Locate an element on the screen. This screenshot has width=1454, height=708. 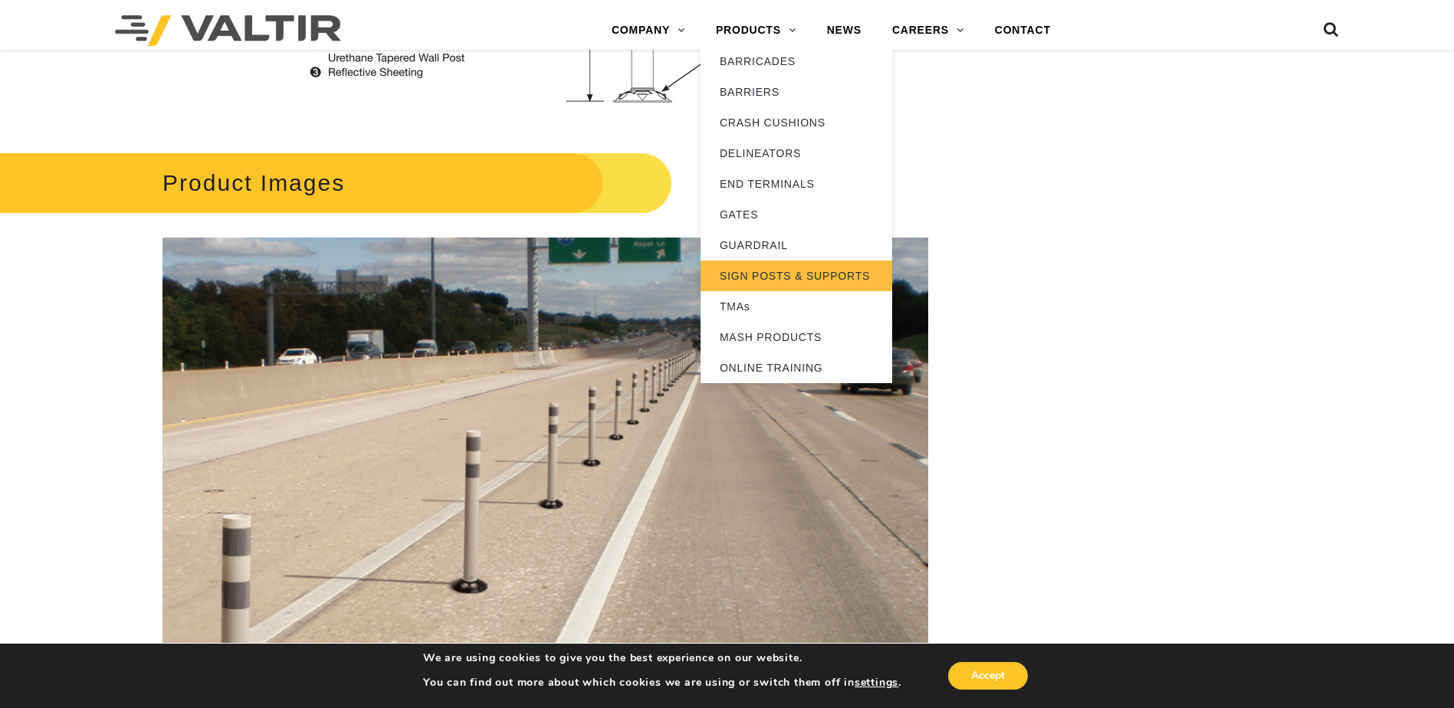
a: SIGN POSTS & SUPPORTS is located at coordinates (796, 276).